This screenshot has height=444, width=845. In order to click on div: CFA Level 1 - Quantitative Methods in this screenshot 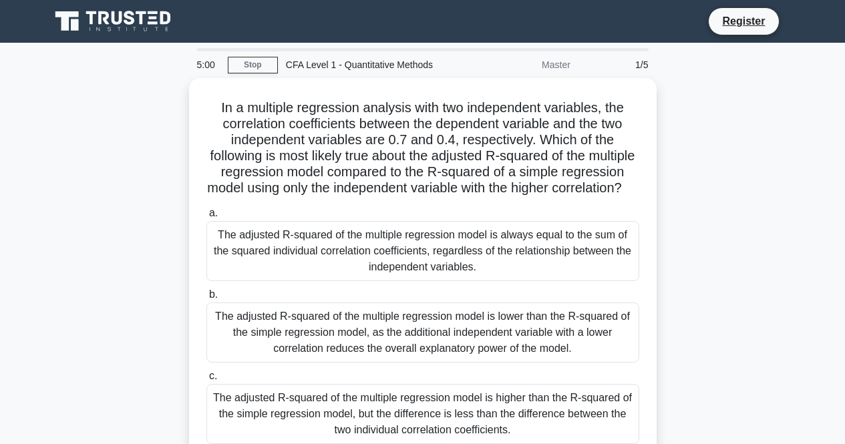, I will do `click(369, 65)`.